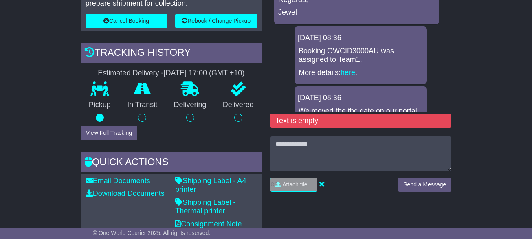  What do you see at coordinates (190, 105) in the screenshot?
I see `p: Delivering` at bounding box center [190, 105].